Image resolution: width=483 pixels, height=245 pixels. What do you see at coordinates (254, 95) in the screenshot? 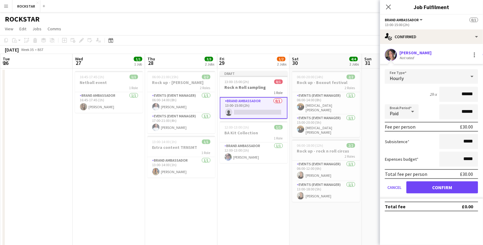
I see `app-job-card: Draft13:00-15:00 (2h)0/1Rock n Roll sampling1 RoleBrand Ambassador0/113:00-15:00 (2h)` at bounding box center [254, 95].